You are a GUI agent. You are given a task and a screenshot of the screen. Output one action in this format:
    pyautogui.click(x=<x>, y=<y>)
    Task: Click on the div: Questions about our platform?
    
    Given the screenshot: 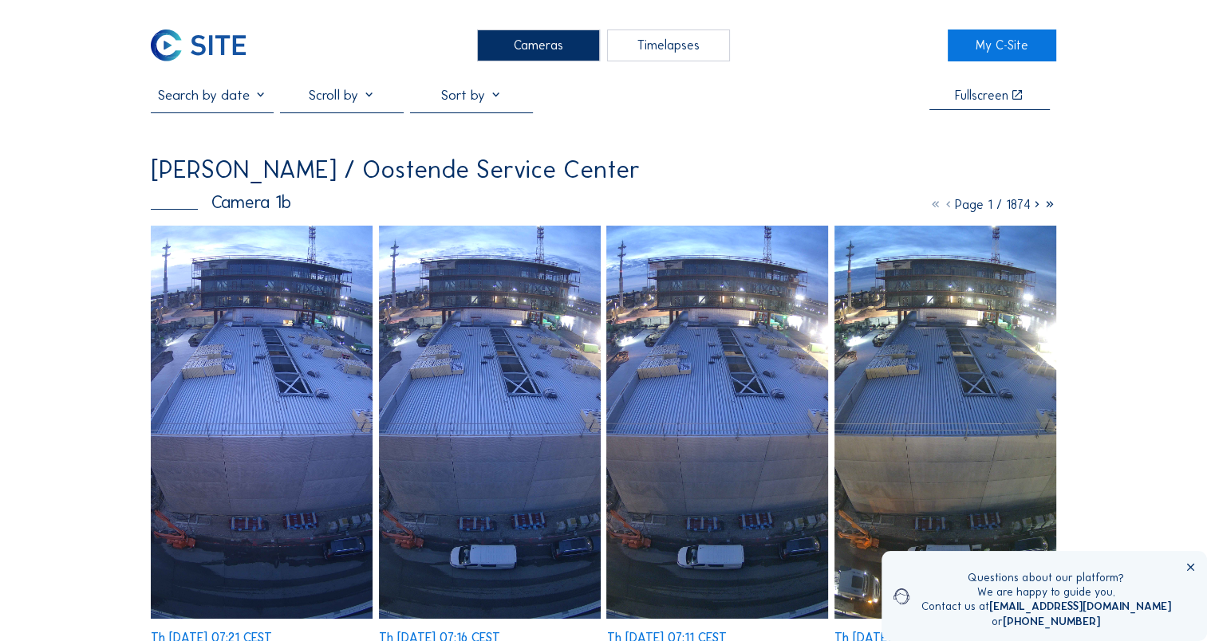 What is the action you would take?
    pyautogui.click(x=1046, y=578)
    